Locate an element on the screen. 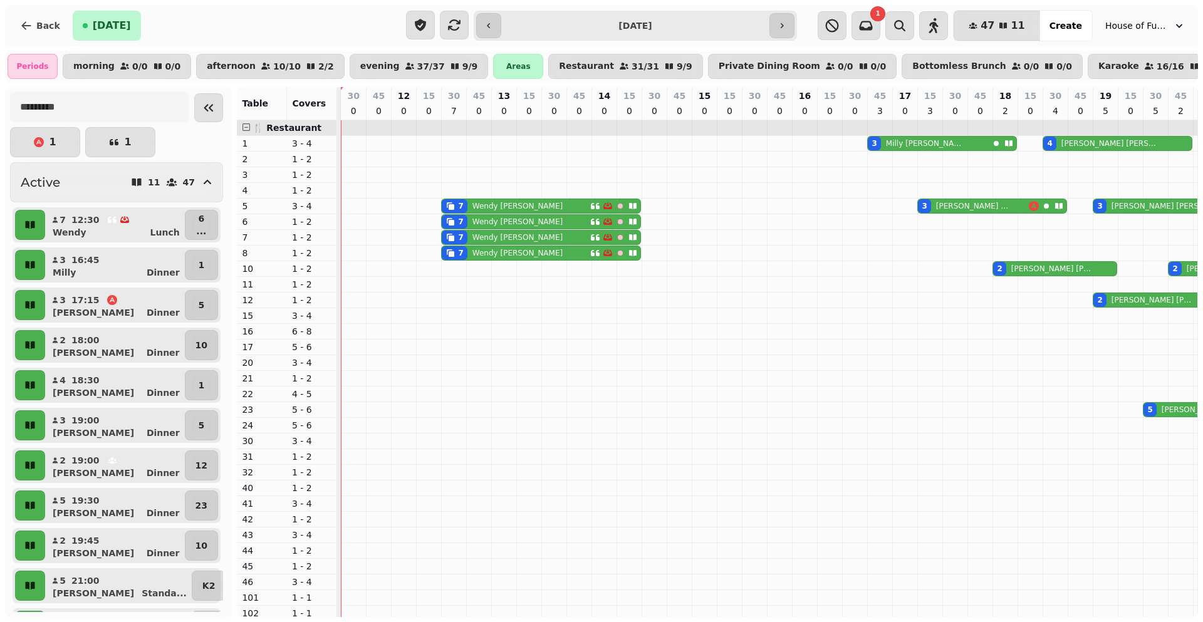 This screenshot has height=622, width=1203. div: 3 is located at coordinates (924, 206).